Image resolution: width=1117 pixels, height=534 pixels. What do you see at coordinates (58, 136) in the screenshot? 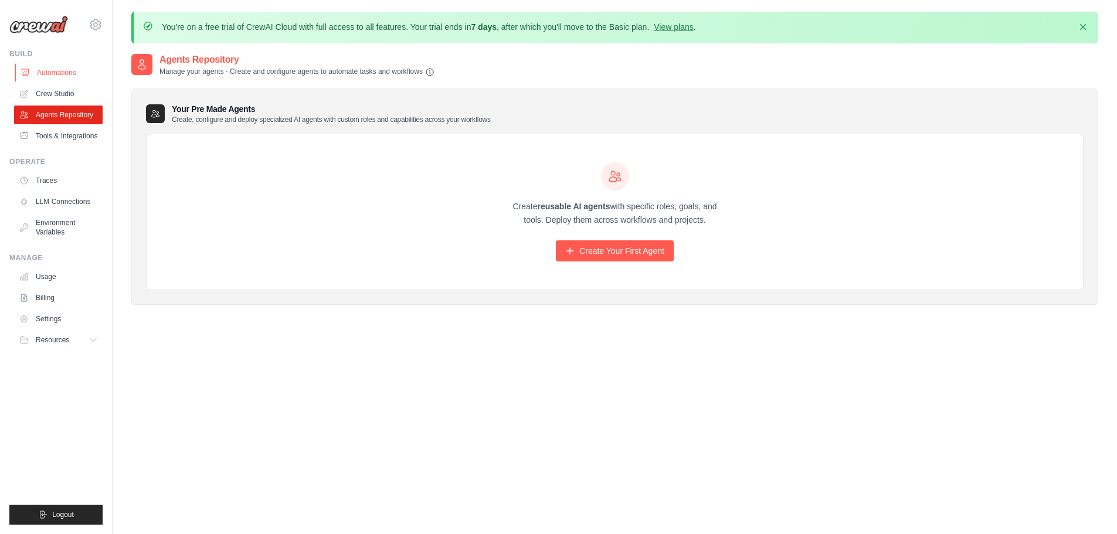
I see `a: Tools & Integrations` at bounding box center [58, 136].